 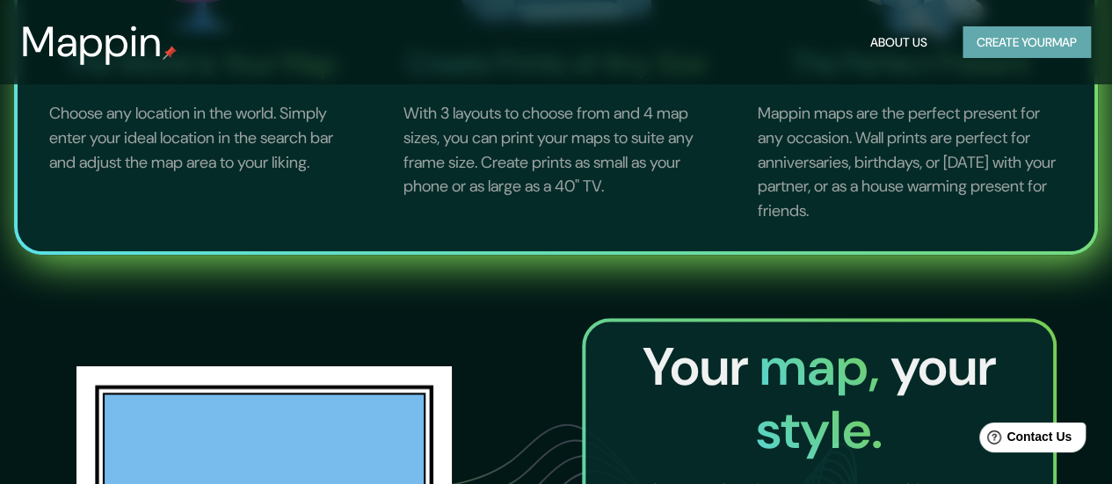 I want to click on span: Contact Us, so click(x=83, y=21).